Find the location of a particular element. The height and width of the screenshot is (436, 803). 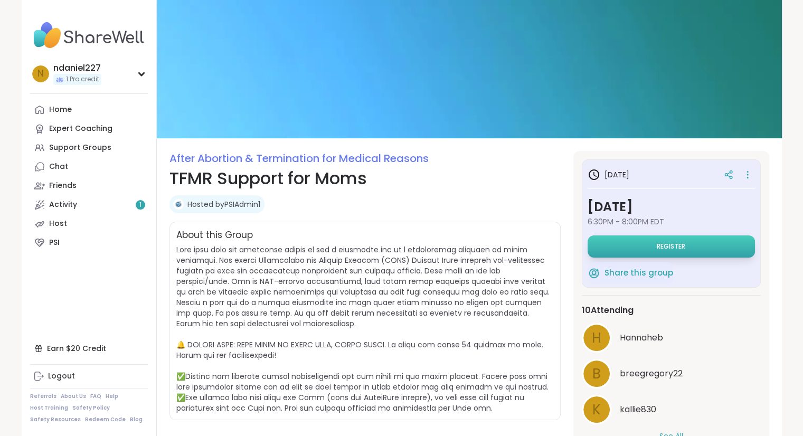

h2: About this Group is located at coordinates (214, 235).